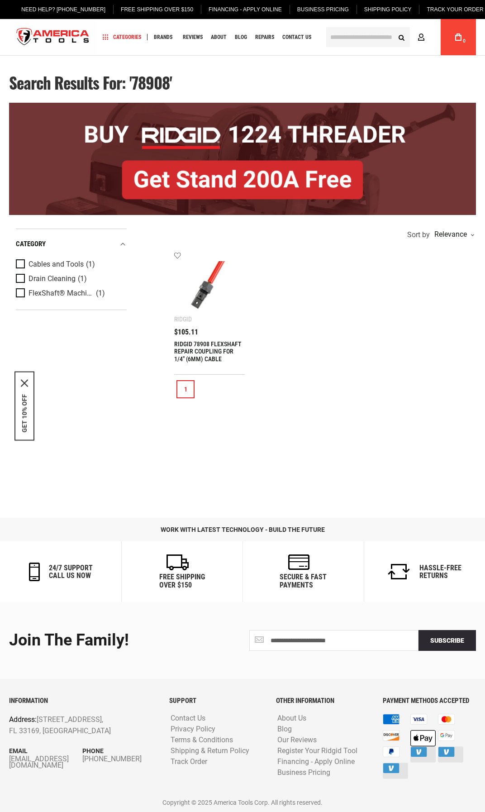 The image size is (485, 812). I want to click on a: 0, so click(458, 37).